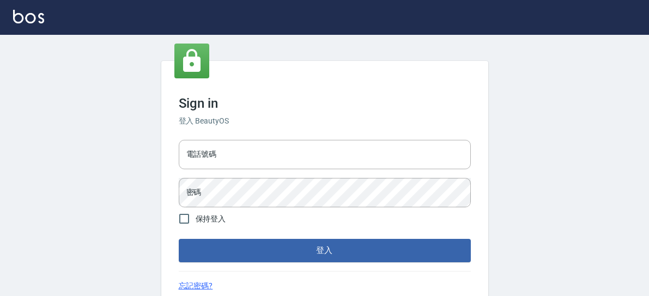 This screenshot has width=649, height=296. Describe the element at coordinates (325, 104) in the screenshot. I see `h3: Sign in` at that location.